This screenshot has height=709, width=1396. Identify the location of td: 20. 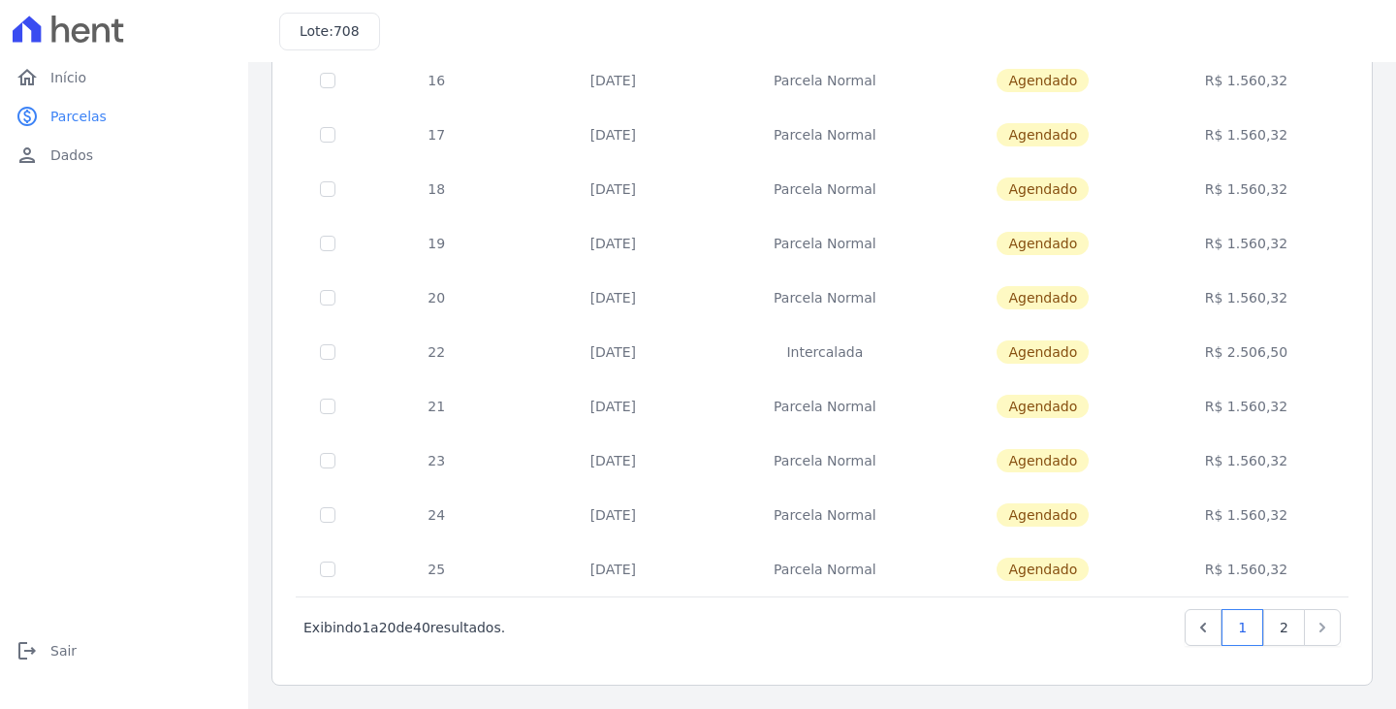
(436, 298).